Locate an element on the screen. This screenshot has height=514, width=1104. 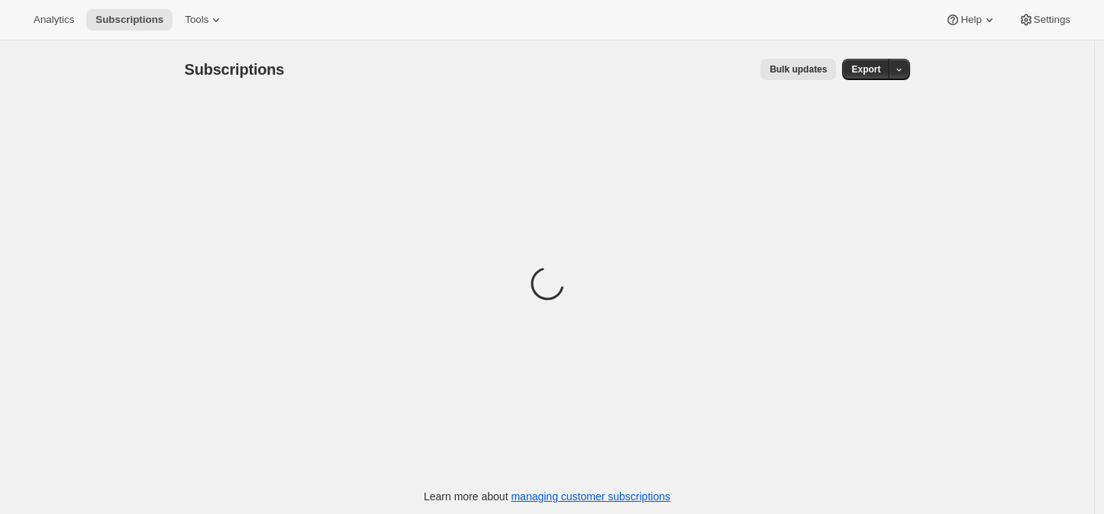
p: Learn more about is located at coordinates (546, 497).